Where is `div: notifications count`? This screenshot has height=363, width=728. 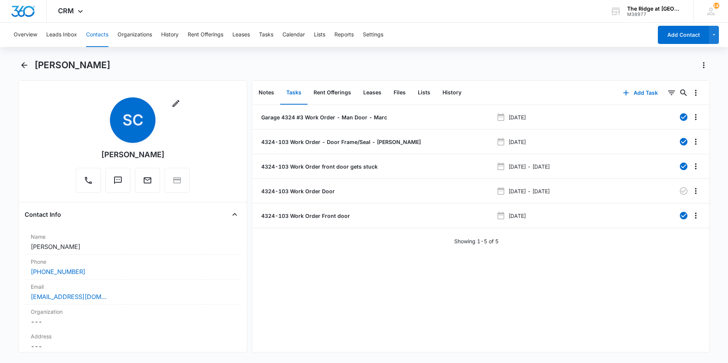
div: notifications count is located at coordinates (716, 6).